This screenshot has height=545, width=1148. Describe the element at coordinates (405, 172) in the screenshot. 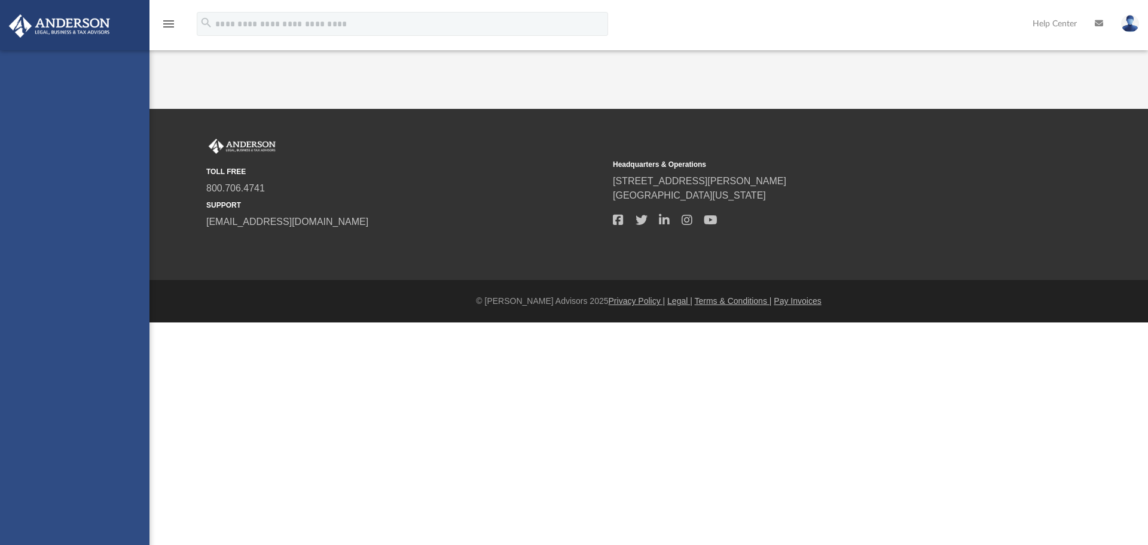

I see `small: TOLL FREE` at that location.